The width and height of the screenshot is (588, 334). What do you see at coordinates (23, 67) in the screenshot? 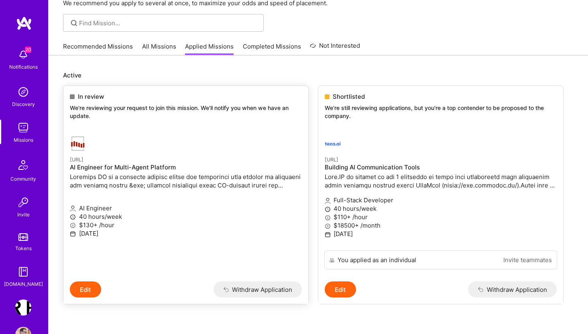
I see `div: Notifications` at bounding box center [23, 67].